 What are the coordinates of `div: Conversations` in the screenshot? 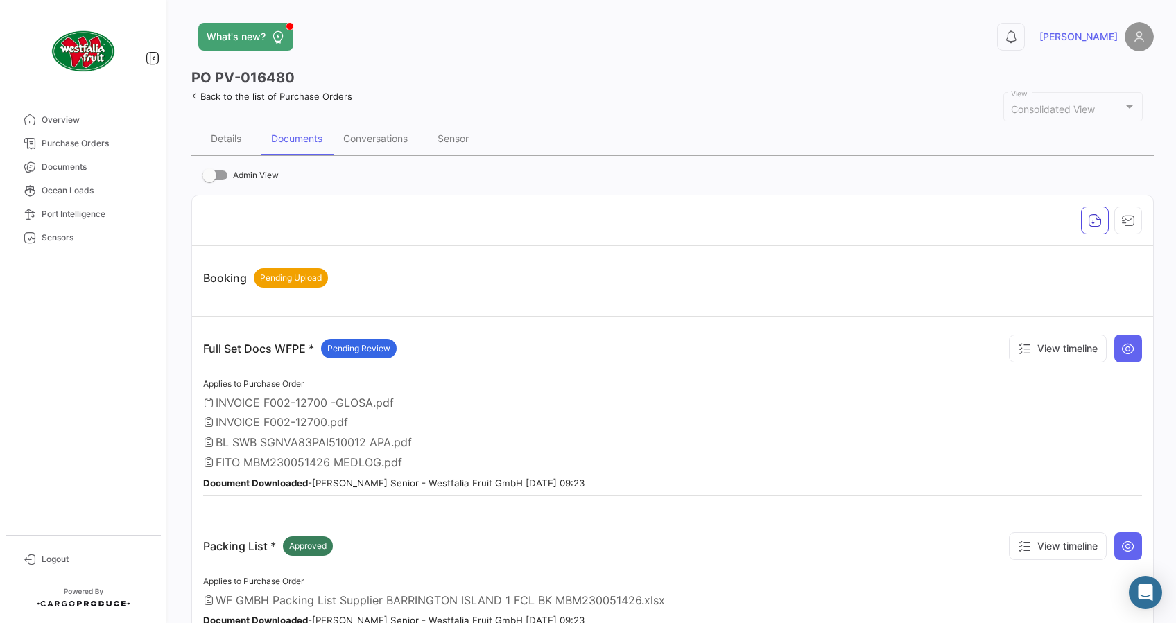 It's located at (375, 138).